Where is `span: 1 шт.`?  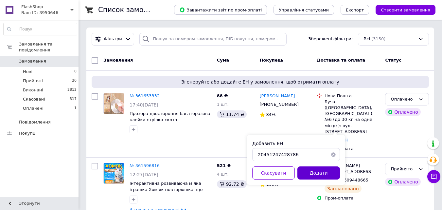 span: 1 шт. is located at coordinates (223, 104).